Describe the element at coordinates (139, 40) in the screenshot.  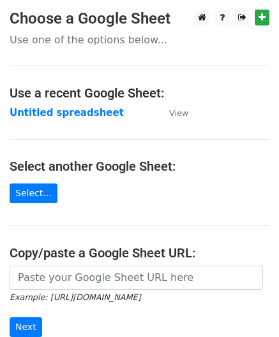
I see `p: Use one of the options below...` at that location.